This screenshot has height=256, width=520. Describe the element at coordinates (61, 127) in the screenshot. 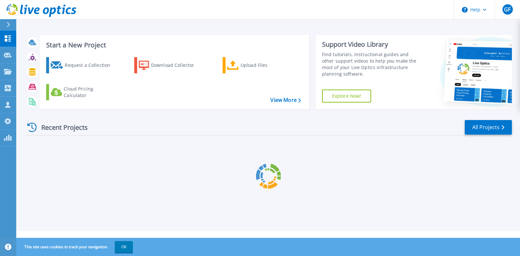

I see `div: Recent Projects` at that location.